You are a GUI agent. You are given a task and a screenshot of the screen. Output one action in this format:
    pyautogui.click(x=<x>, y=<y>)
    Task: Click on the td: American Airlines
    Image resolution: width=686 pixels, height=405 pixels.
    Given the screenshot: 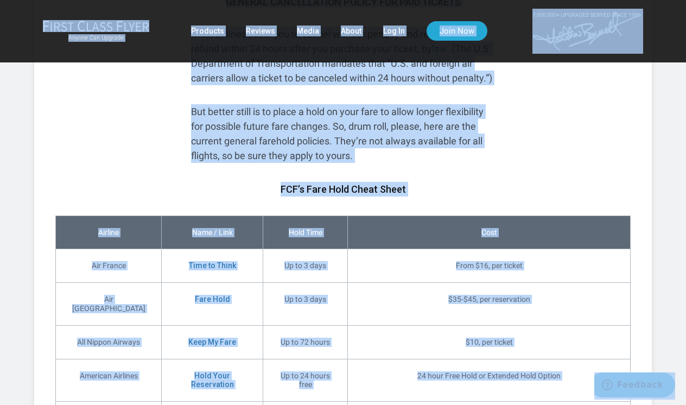 What is the action you would take?
    pyautogui.click(x=109, y=380)
    